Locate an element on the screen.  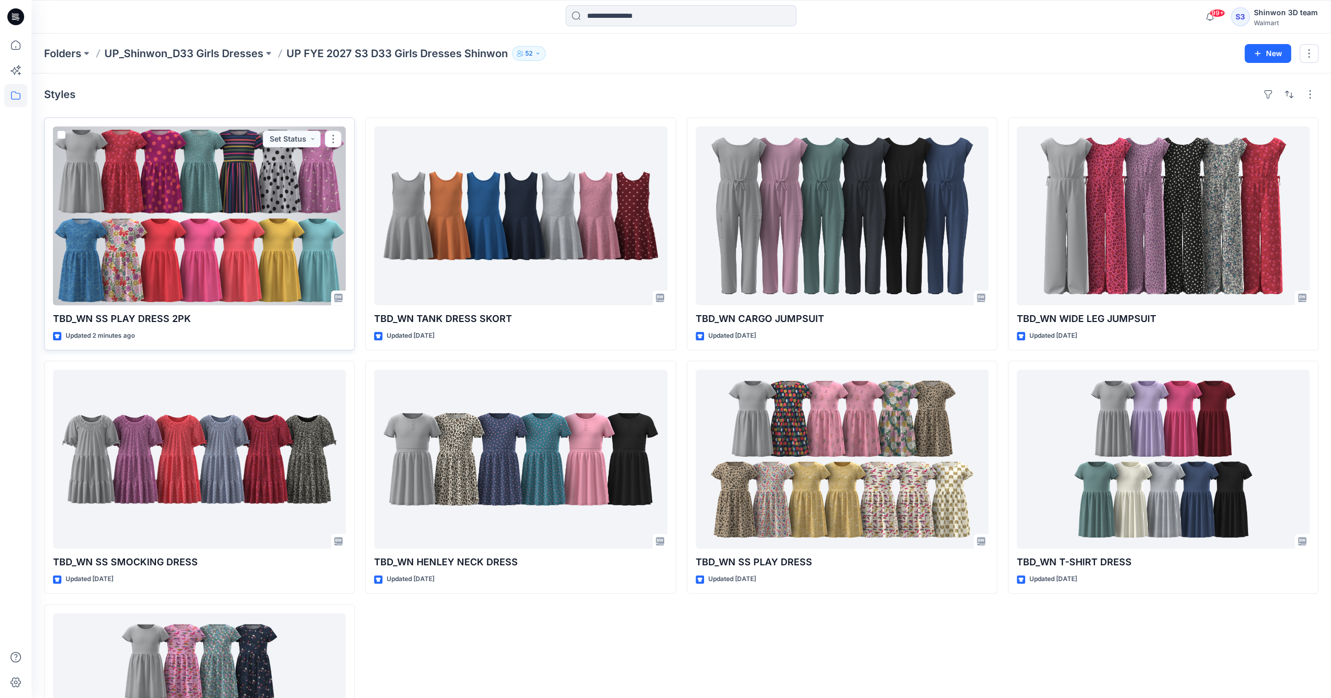
p: TBD_WN HENLEY NECK DRESS is located at coordinates (520, 562).